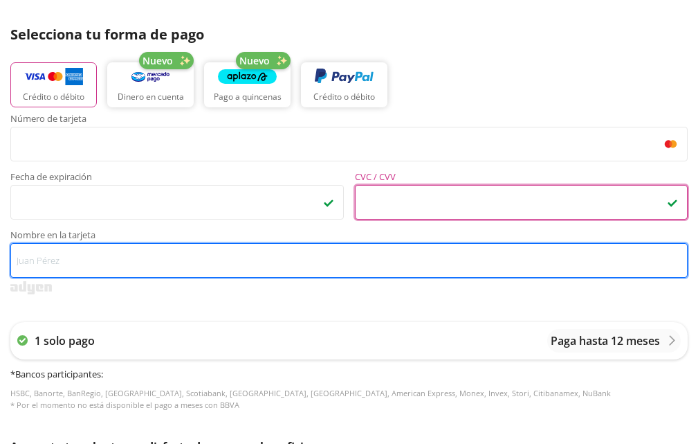  I want to click on span: * Por el momento no está disponible el pago a meses con BBVA, so click(125, 404).